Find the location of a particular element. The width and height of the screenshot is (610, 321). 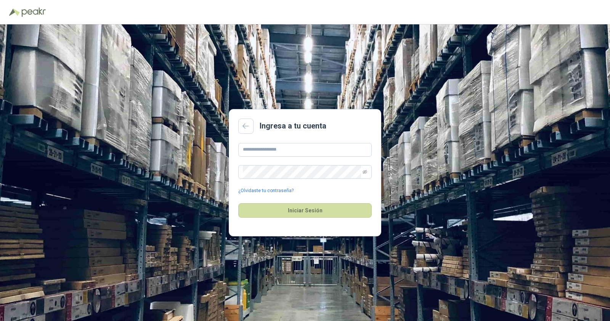

img: Peakr is located at coordinates (34, 12).